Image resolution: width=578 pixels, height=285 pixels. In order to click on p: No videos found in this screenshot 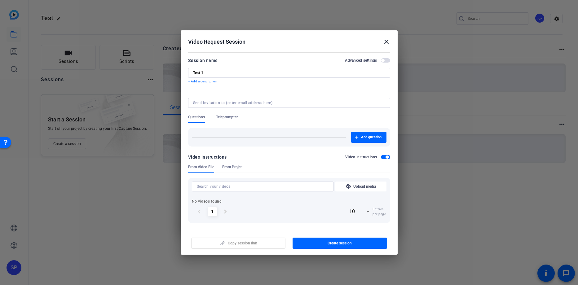, I will do `click(289, 202)`.